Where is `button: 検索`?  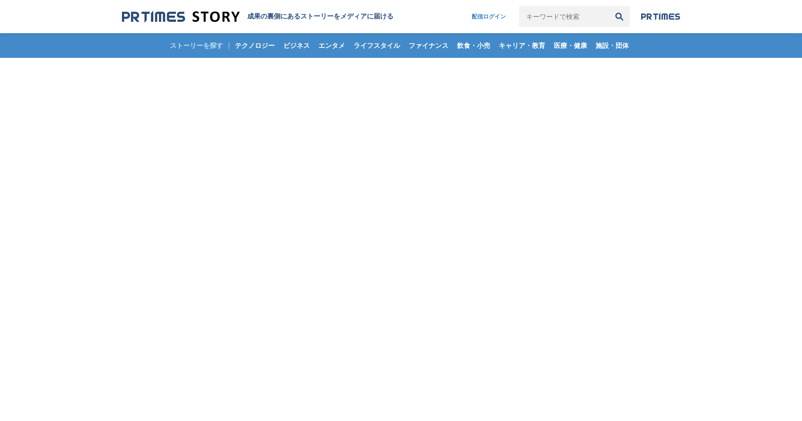 button: 検索 is located at coordinates (619, 17).